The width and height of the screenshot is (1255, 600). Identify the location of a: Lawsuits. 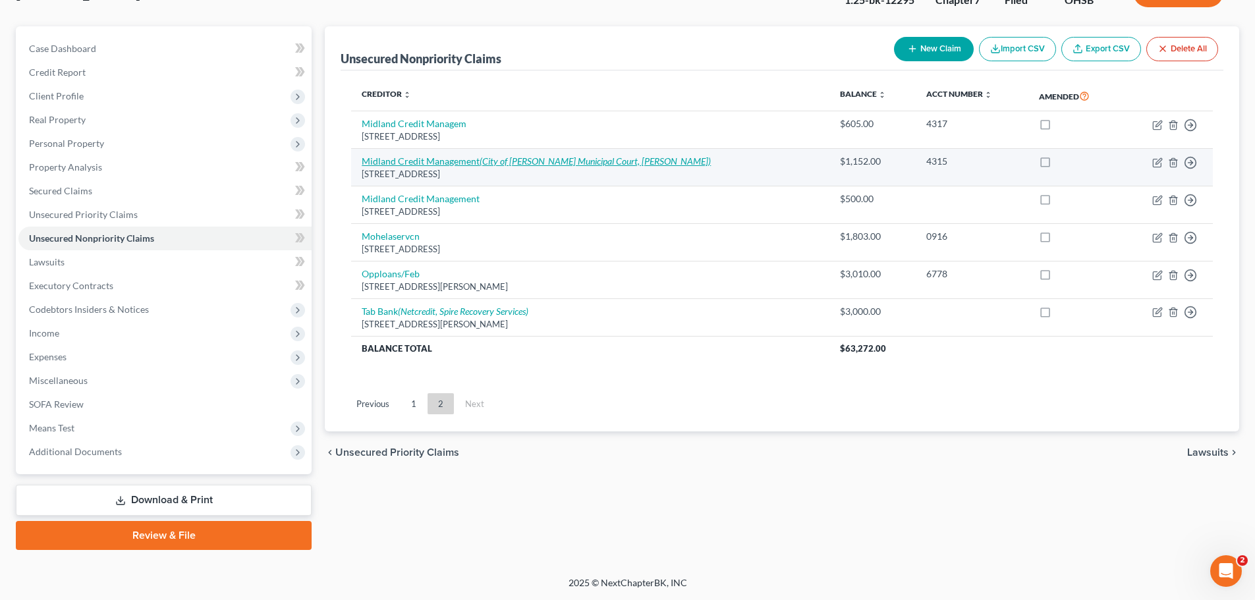
(165, 262).